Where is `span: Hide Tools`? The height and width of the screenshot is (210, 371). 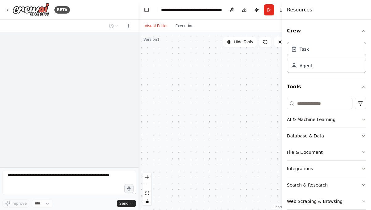
span: Hide Tools is located at coordinates (243, 42).